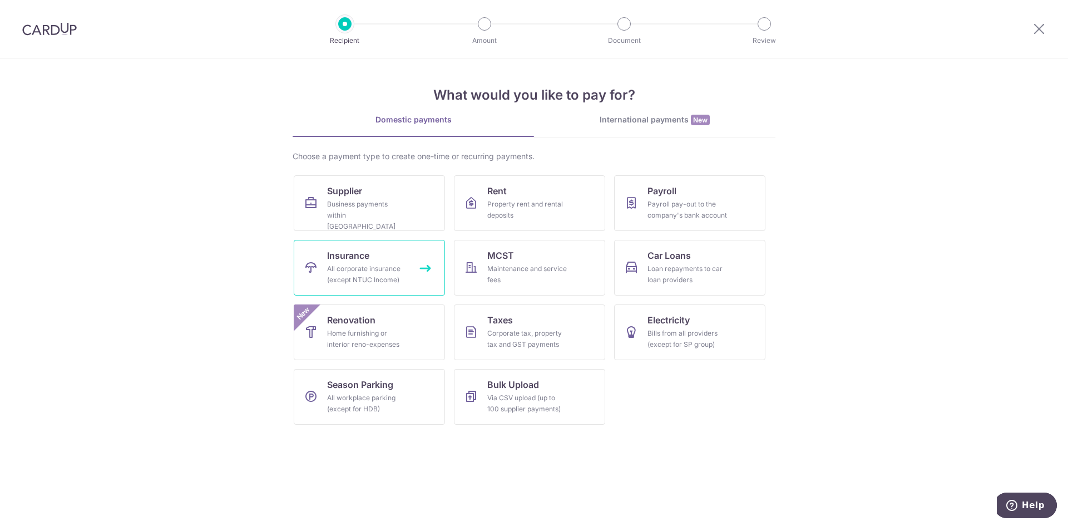 This screenshot has width=1068, height=526. I want to click on a: ElectricityBills from all providers (except for SP group), so click(690, 332).